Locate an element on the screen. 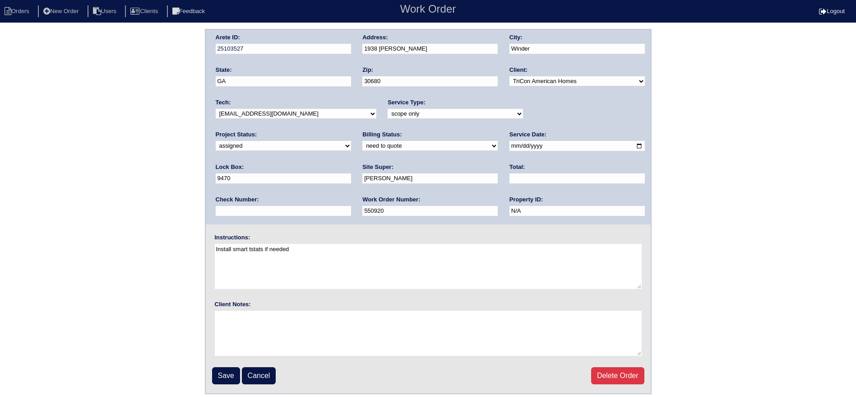 The height and width of the screenshot is (397, 856). label: Total: is located at coordinates (517, 167).